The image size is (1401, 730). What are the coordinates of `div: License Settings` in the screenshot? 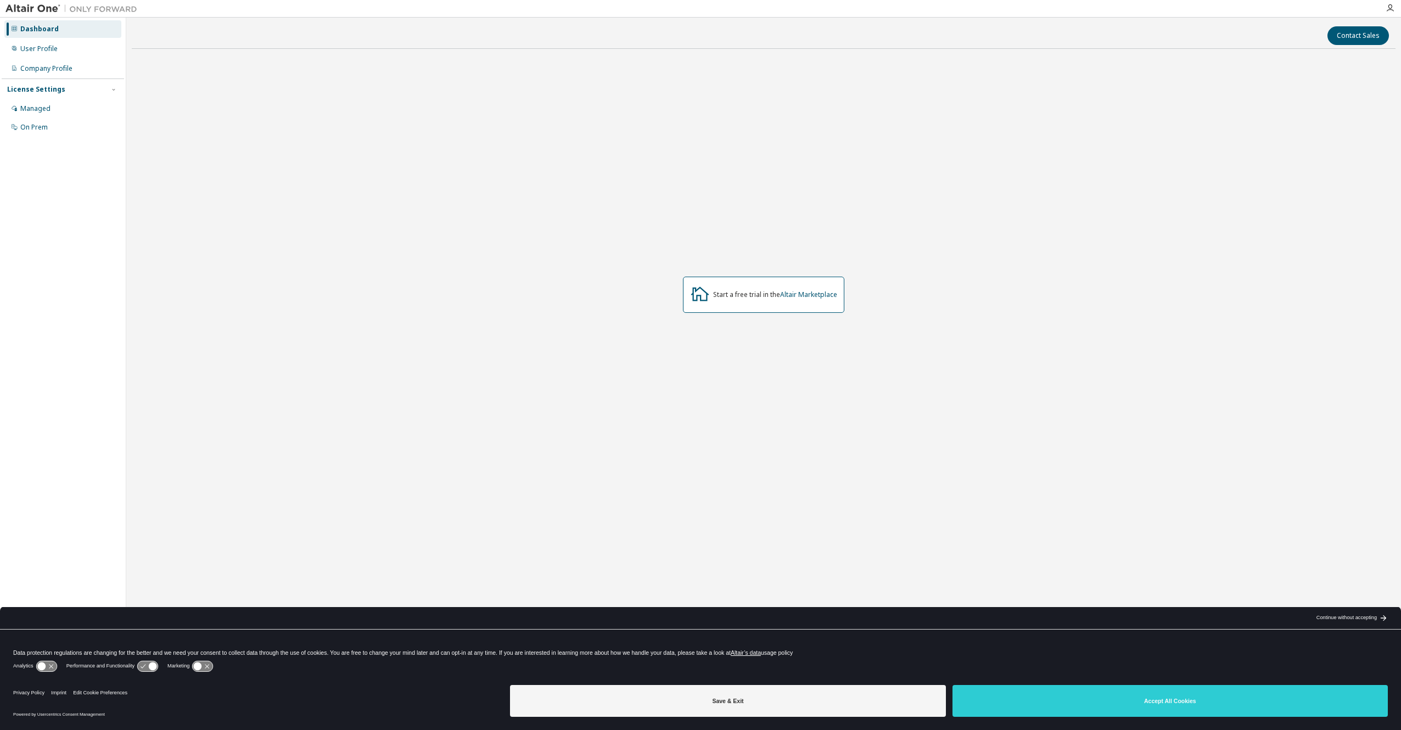 It's located at (36, 89).